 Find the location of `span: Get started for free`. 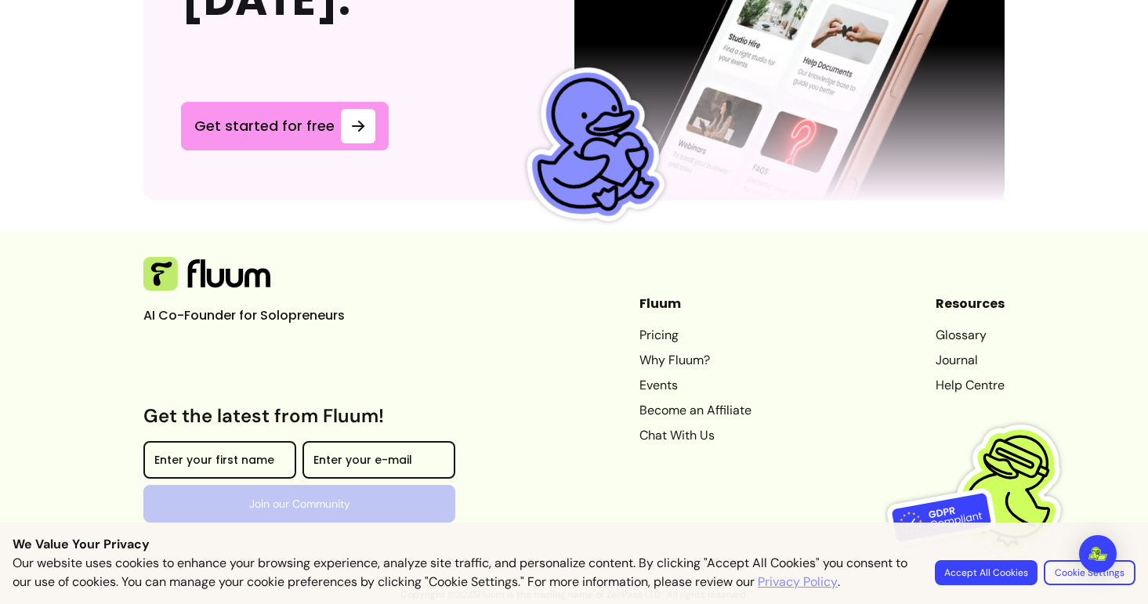

span: Get started for free is located at coordinates (264, 126).